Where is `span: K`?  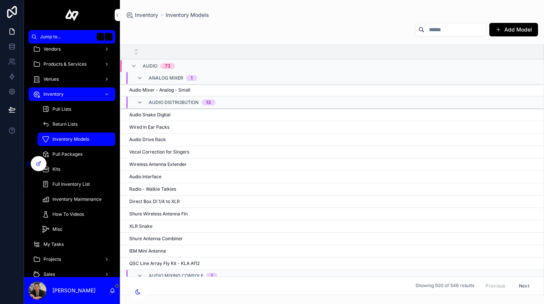
span: K is located at coordinates (109, 37).